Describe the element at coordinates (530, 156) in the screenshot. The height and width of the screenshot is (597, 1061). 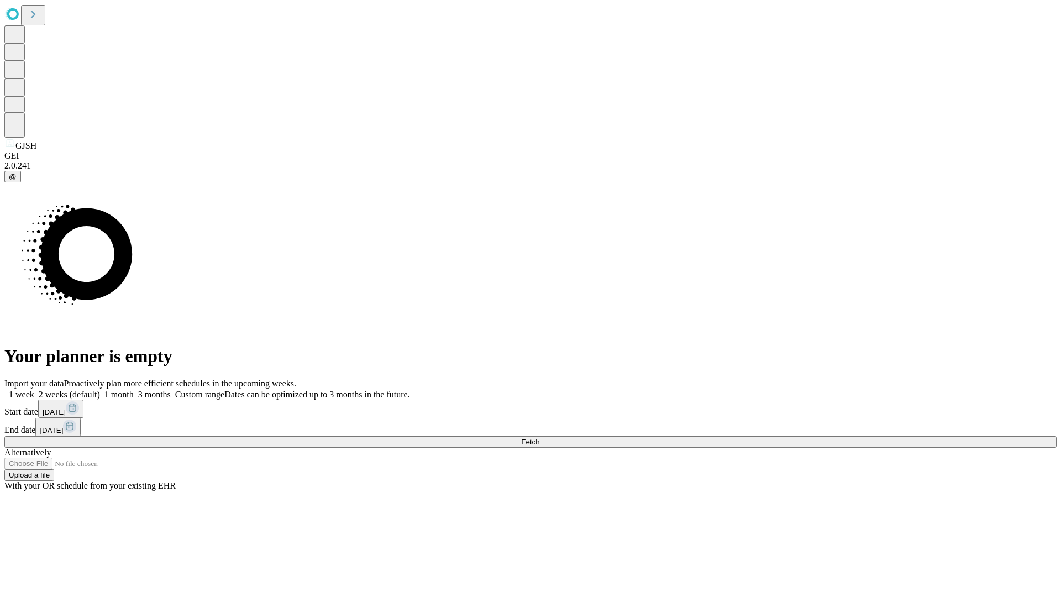
I see `div: GEI` at that location.